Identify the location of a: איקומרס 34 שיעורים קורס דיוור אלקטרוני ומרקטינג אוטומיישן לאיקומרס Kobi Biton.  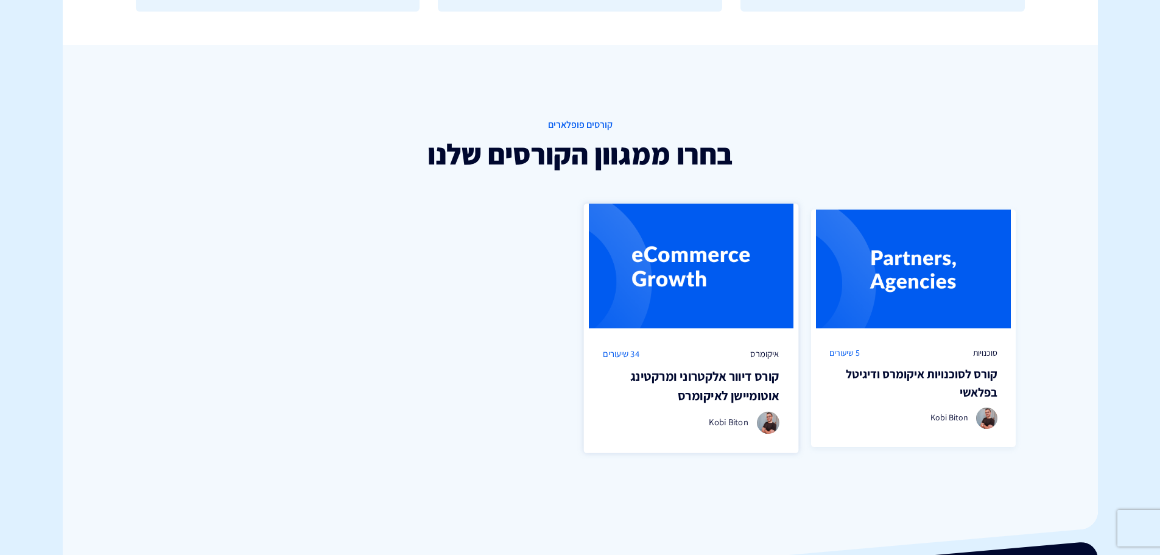
(691, 329).